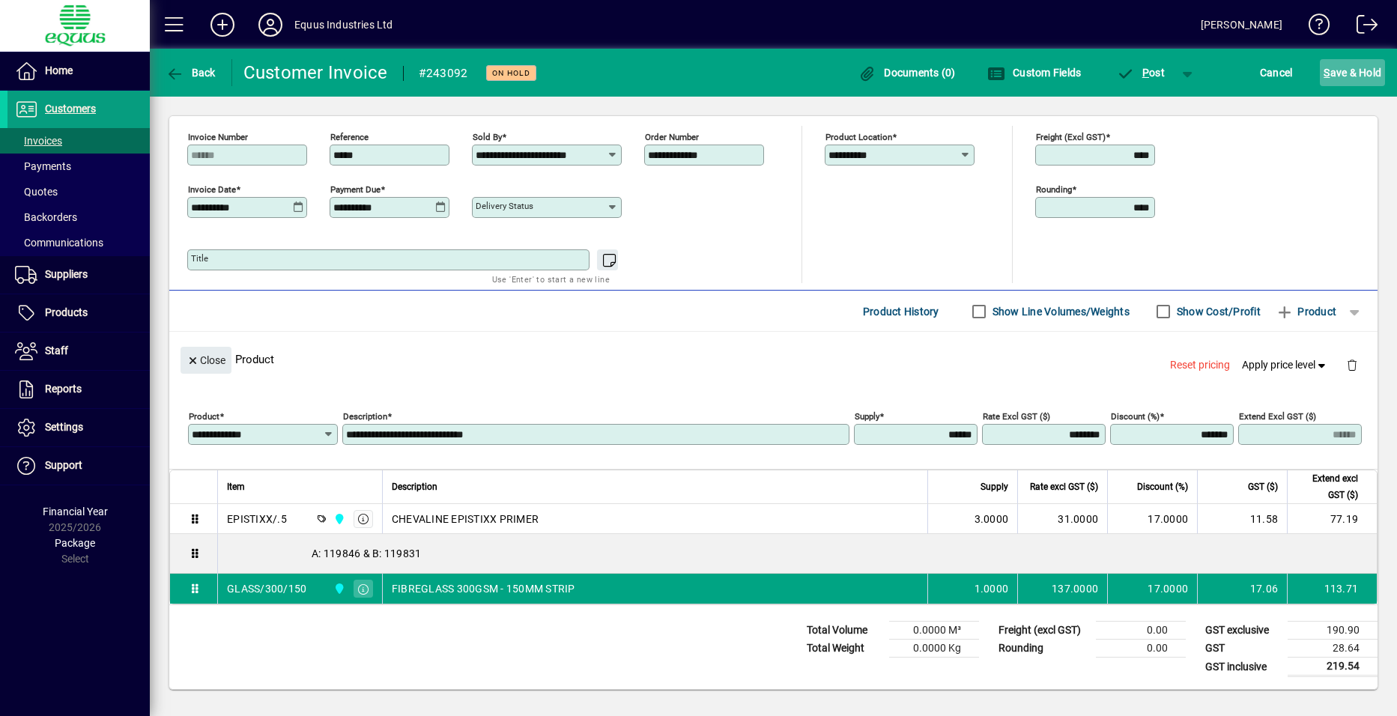 The width and height of the screenshot is (1397, 716). Describe the element at coordinates (1352, 73) in the screenshot. I see `button: Save & Hold` at that location.